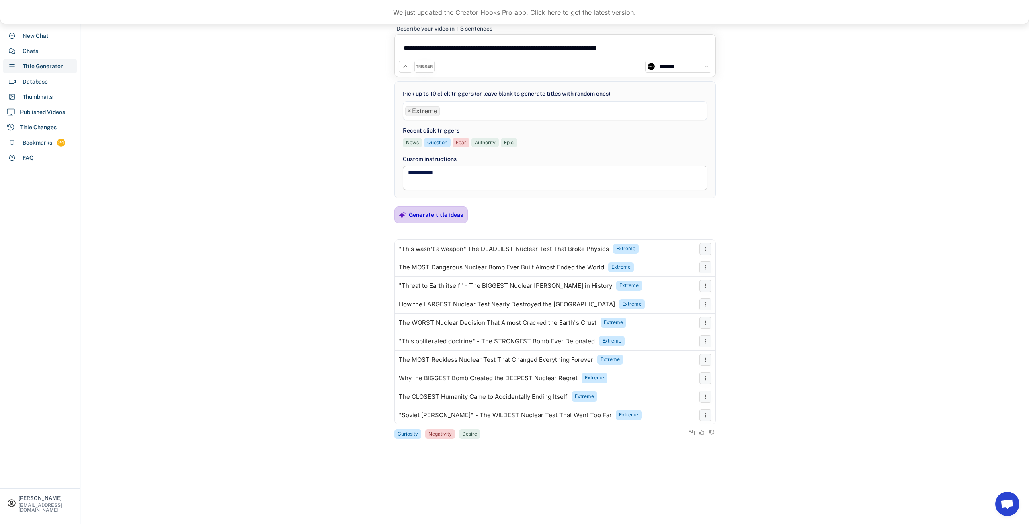  I want to click on div: Epic, so click(509, 143).